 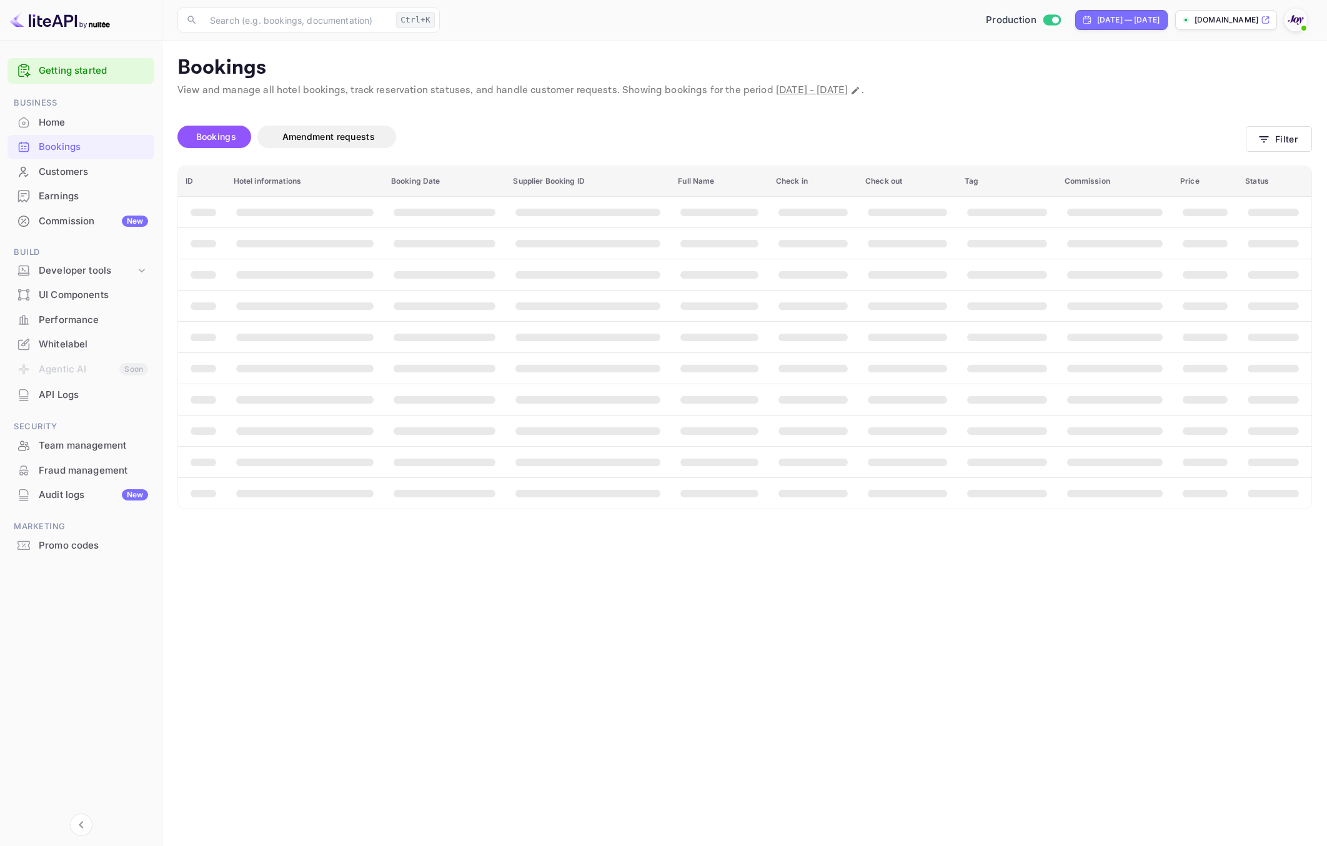 I want to click on th: Status, so click(x=1274, y=181).